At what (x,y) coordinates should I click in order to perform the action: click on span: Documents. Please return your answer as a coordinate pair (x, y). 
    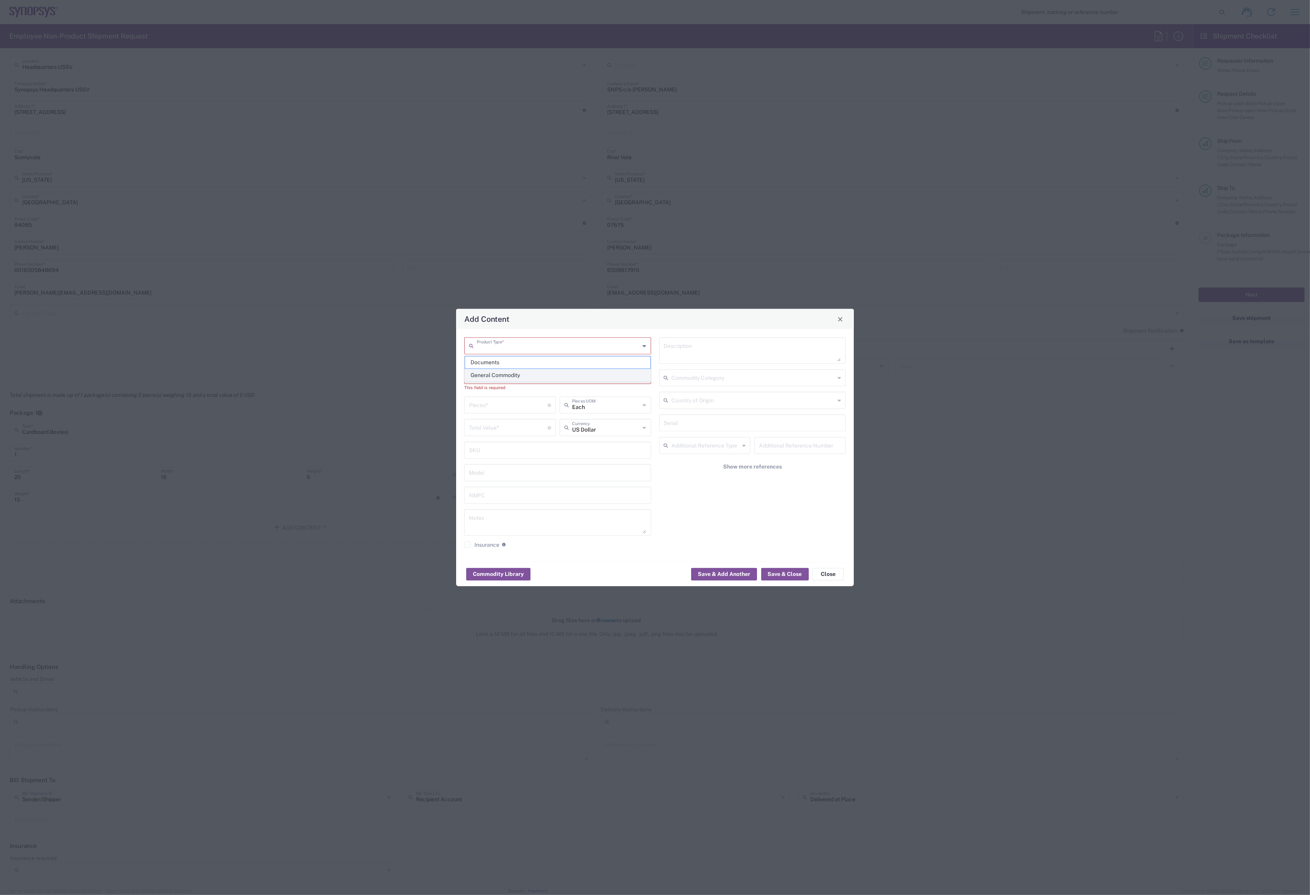
    Looking at the image, I should click on (557, 362).